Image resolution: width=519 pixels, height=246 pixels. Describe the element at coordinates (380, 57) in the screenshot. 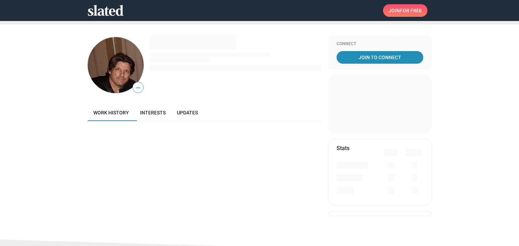

I see `a: Join To Connect` at that location.